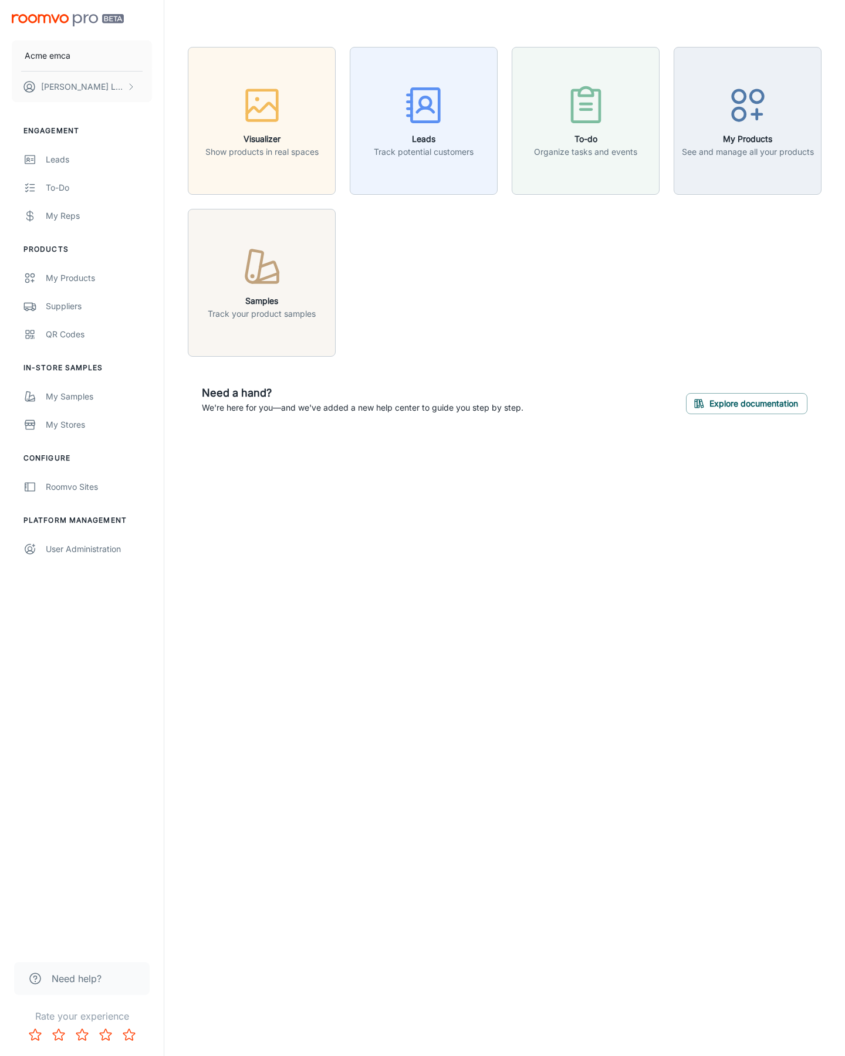 The image size is (845, 1056). I want to click on button: Explore documentation, so click(747, 404).